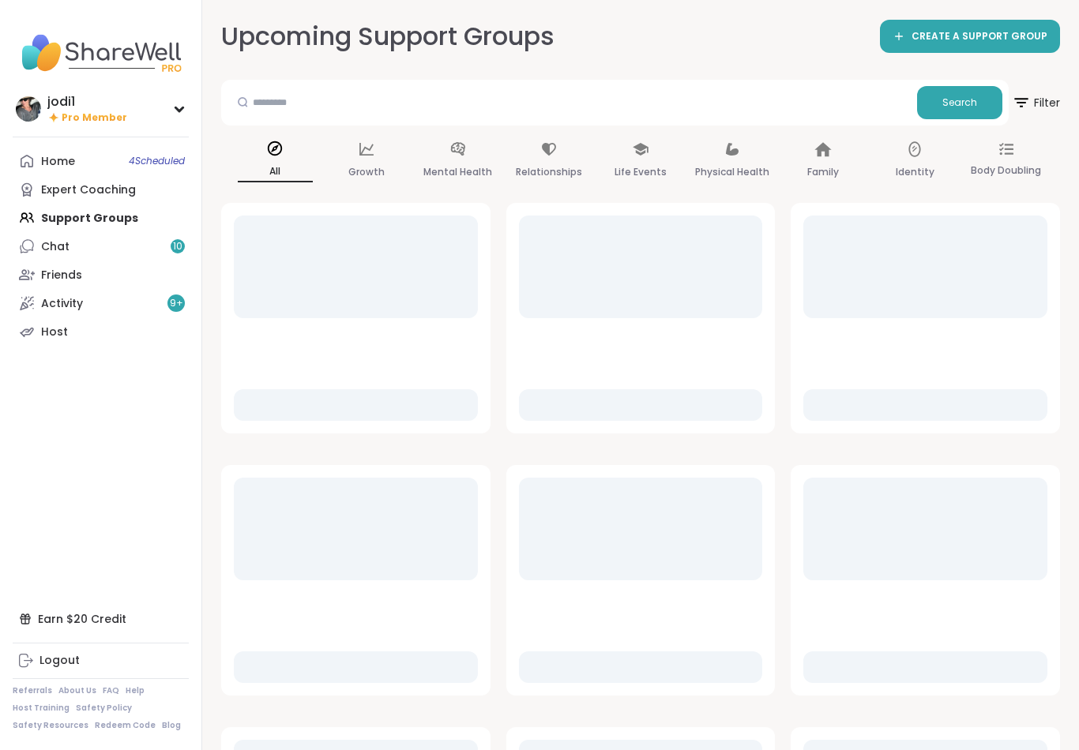 This screenshot has height=750, width=1079. Describe the element at coordinates (100, 275) in the screenshot. I see `a: Friends` at that location.